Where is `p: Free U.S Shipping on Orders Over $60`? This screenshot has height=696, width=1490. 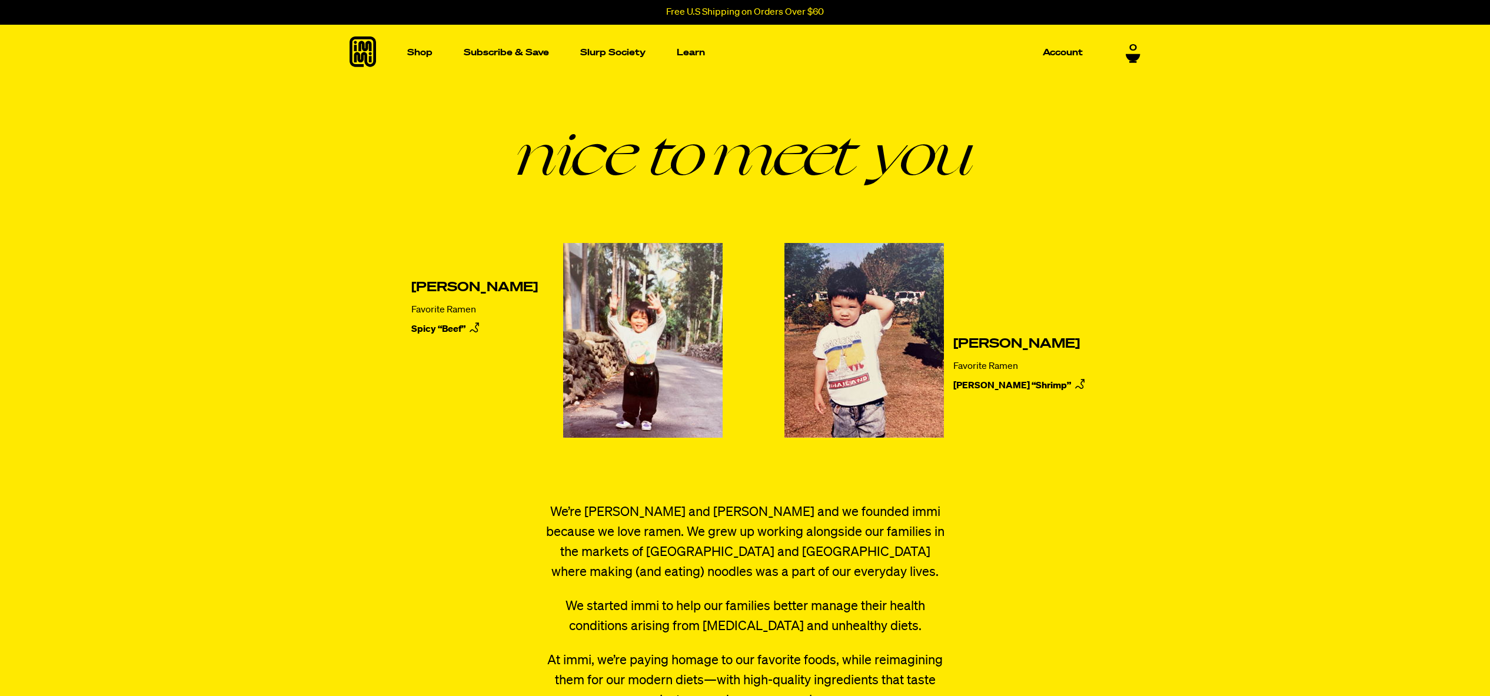 p: Free U.S Shipping on Orders Over $60 is located at coordinates (745, 12).